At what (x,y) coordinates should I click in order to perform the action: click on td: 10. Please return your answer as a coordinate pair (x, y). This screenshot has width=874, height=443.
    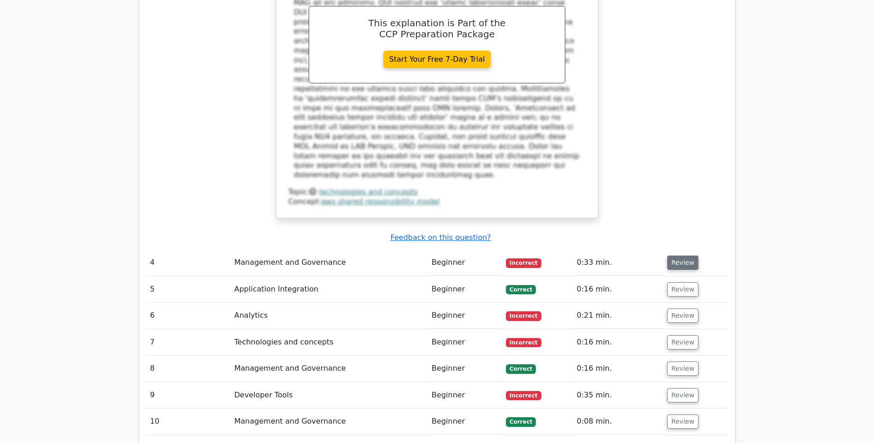
    Looking at the image, I should click on (188, 422).